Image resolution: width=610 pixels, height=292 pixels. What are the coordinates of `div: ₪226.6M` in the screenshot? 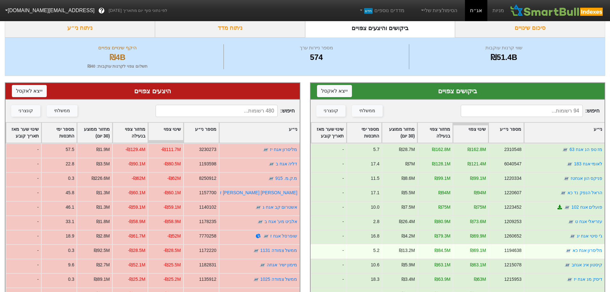 It's located at (101, 178).